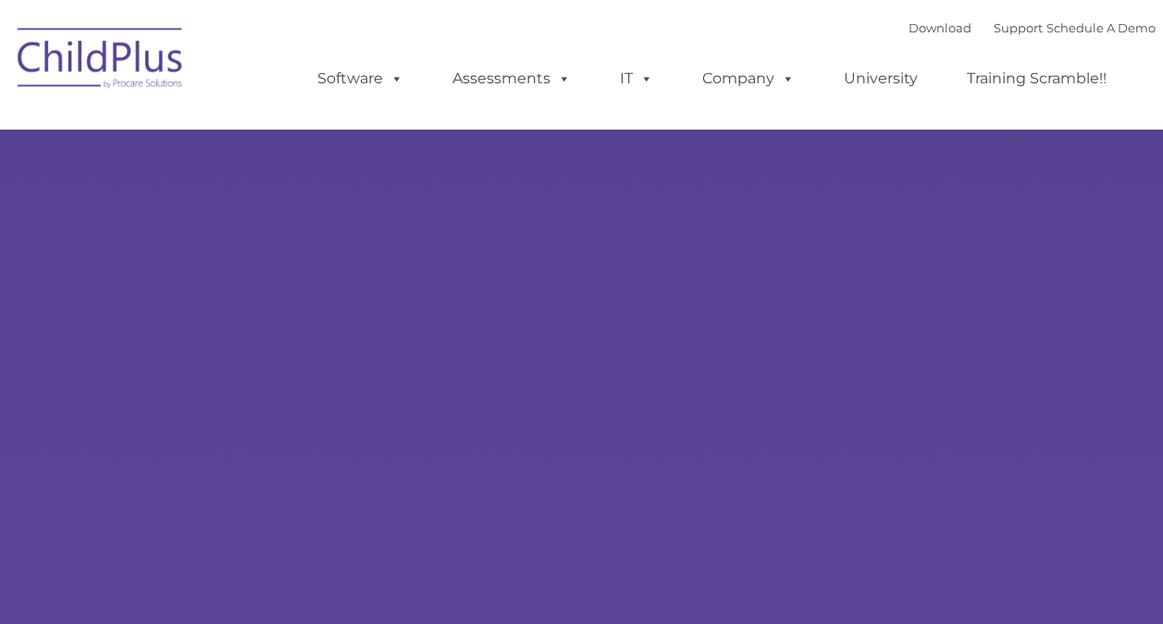 This screenshot has width=1163, height=624. What do you see at coordinates (881, 79) in the screenshot?
I see `a: University` at bounding box center [881, 79].